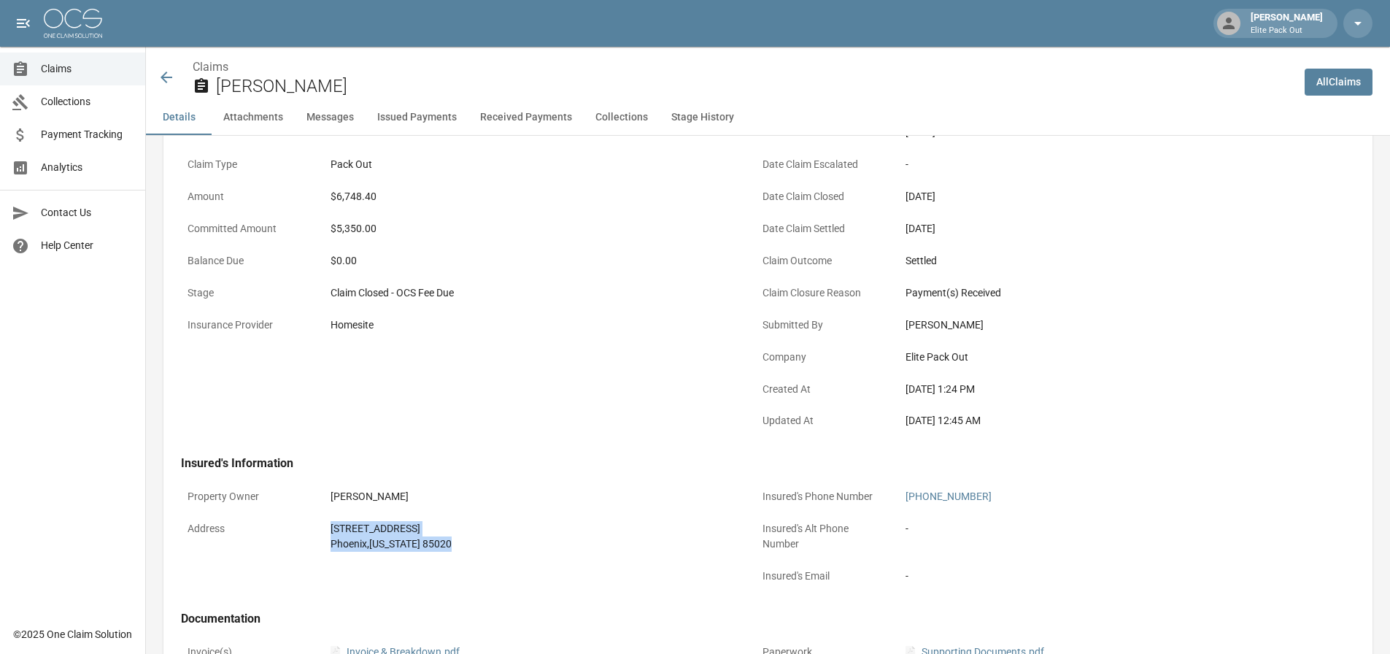 The image size is (1390, 654). I want to click on nav: breadcrumb, so click(743, 67).